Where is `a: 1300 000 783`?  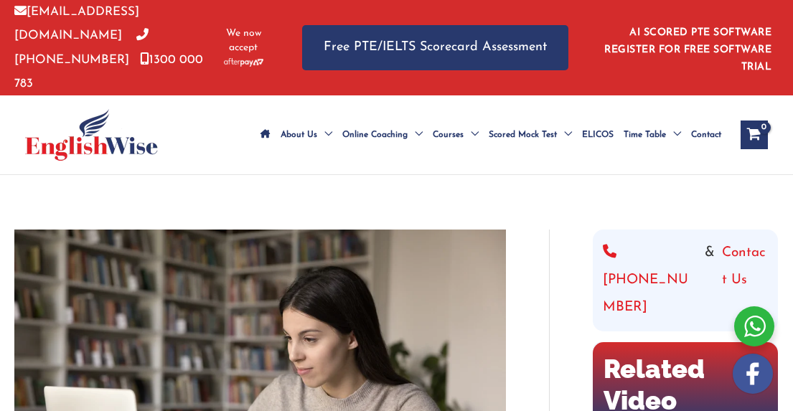 a: 1300 000 783 is located at coordinates (108, 72).